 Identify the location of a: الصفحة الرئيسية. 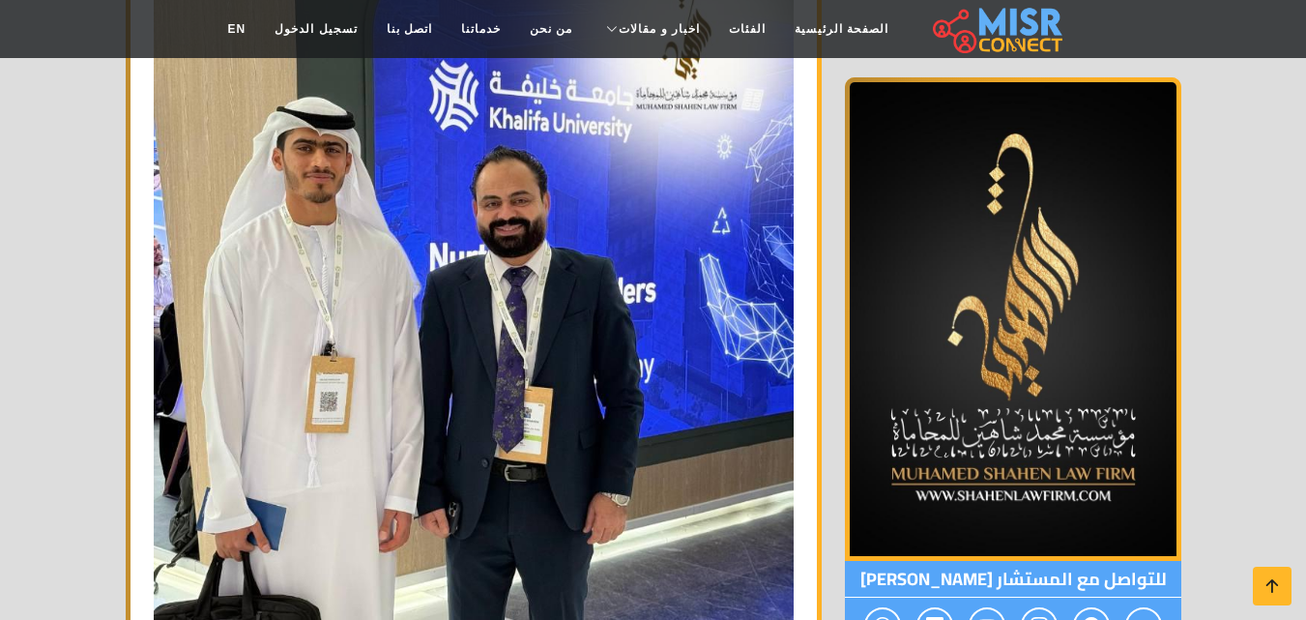
(841, 29).